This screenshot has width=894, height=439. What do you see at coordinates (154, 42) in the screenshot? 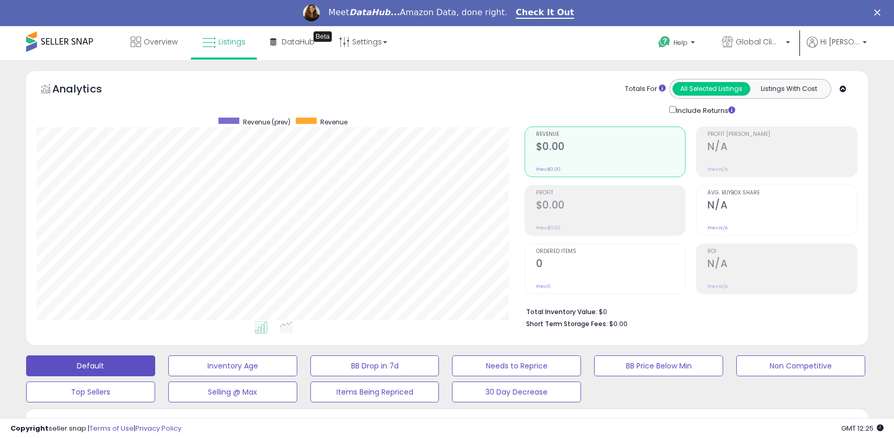
I see `a: Overview` at bounding box center [154, 42].